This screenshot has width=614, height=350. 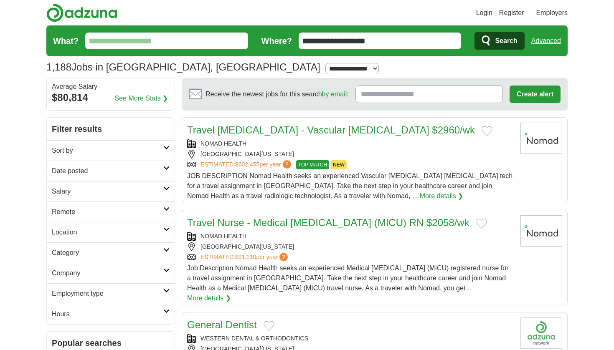 I want to click on h2: Hours, so click(x=107, y=315).